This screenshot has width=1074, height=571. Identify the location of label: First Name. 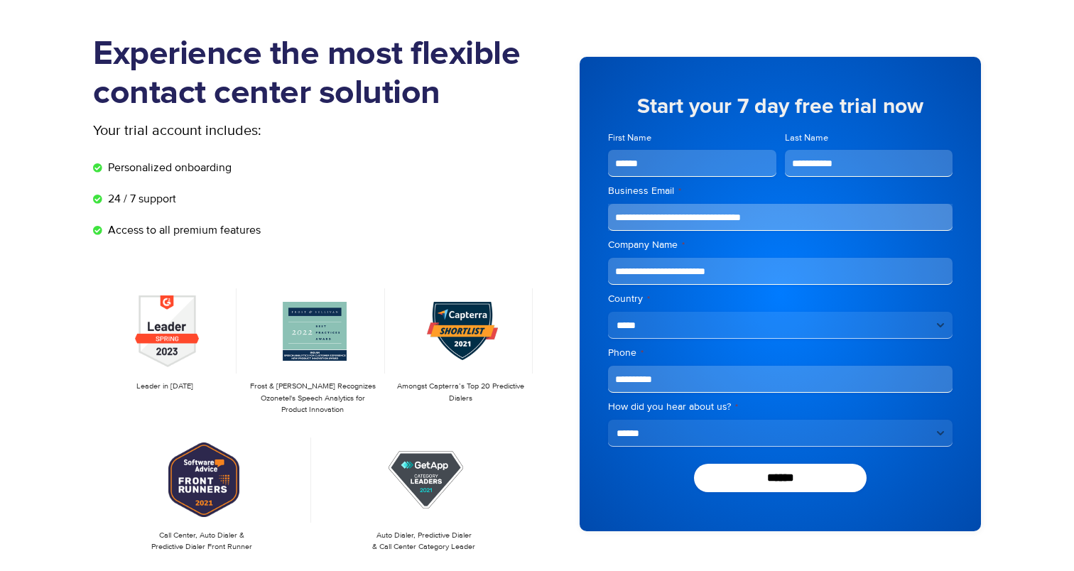
(692, 138).